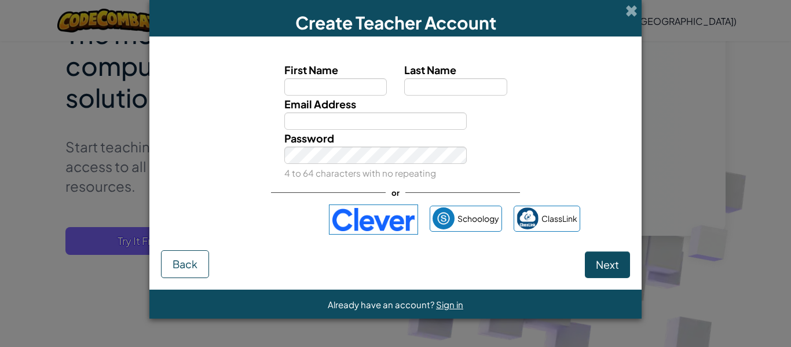 The height and width of the screenshot is (347, 791). What do you see at coordinates (607, 264) in the screenshot?
I see `span: Next` at bounding box center [607, 264].